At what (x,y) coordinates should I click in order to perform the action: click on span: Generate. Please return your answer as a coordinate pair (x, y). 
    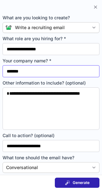
    Looking at the image, I should click on (81, 183).